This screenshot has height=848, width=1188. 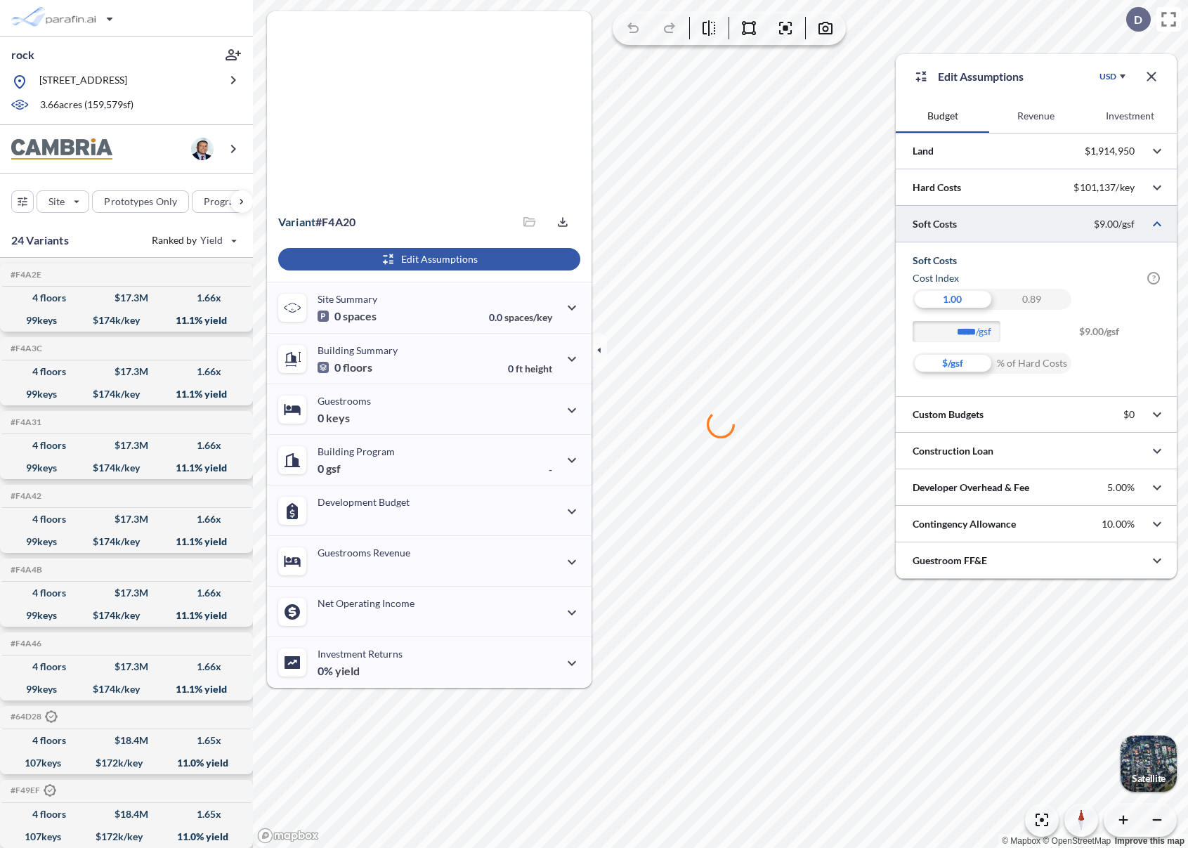 What do you see at coordinates (230, 202) in the screenshot?
I see `button: Program` at bounding box center [230, 202].